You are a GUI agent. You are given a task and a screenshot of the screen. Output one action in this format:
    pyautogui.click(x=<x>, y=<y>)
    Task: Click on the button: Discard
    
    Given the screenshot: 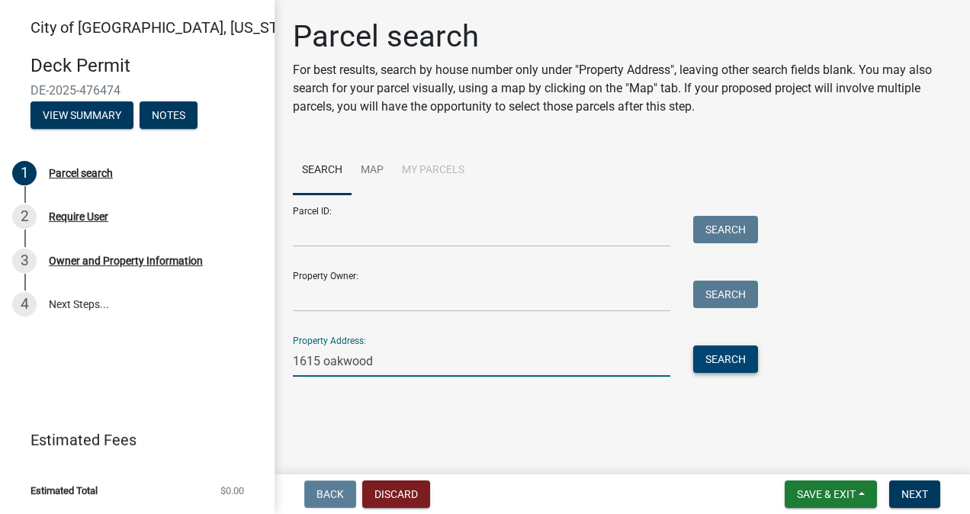 What is the action you would take?
    pyautogui.click(x=396, y=494)
    